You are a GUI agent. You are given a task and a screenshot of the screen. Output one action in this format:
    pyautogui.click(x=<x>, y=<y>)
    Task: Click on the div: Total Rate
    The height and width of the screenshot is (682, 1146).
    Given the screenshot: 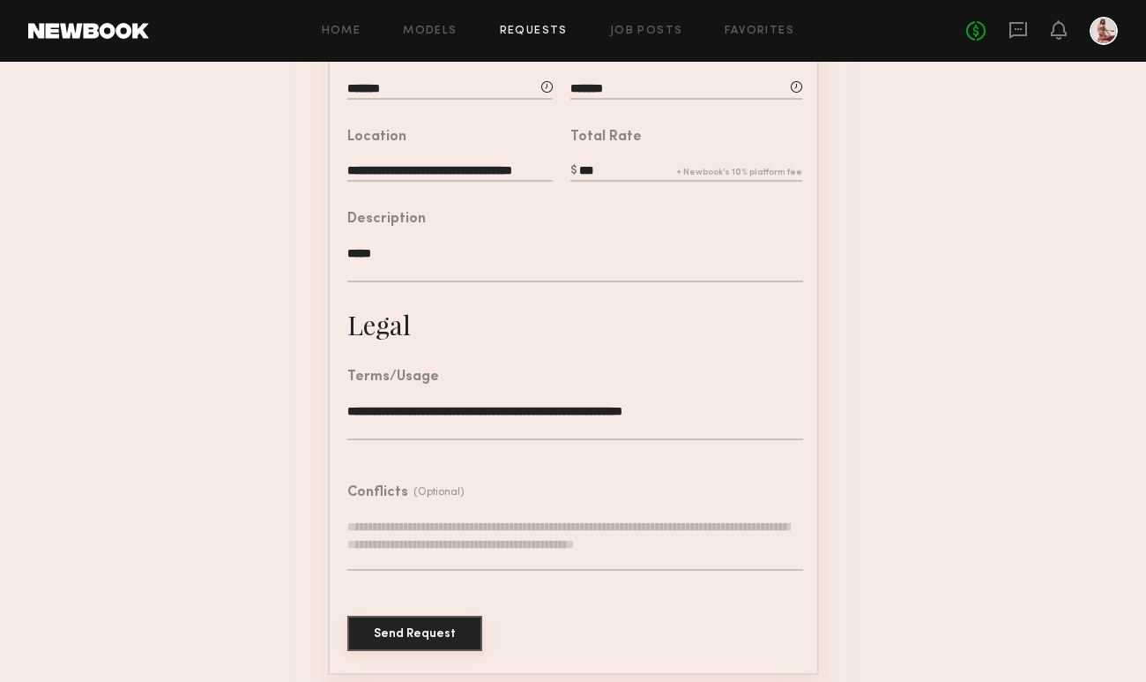 What is the action you would take?
    pyautogui.click(x=606, y=138)
    